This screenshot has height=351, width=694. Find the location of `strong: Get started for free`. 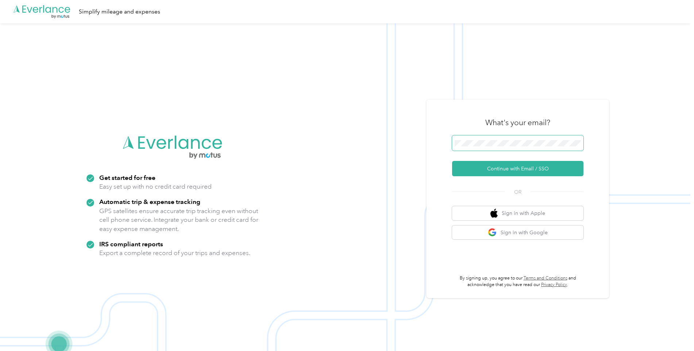

strong: Get started for free is located at coordinates (127, 177).